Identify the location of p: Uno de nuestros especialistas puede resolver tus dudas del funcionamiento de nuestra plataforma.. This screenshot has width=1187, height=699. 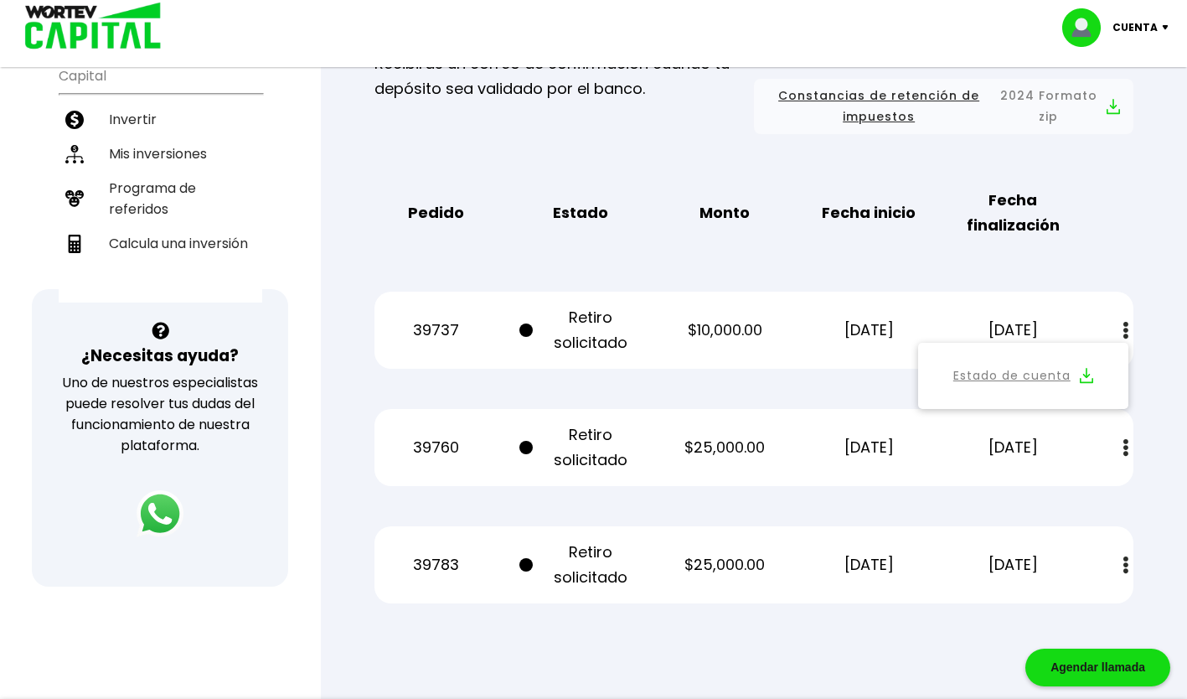
(160, 414).